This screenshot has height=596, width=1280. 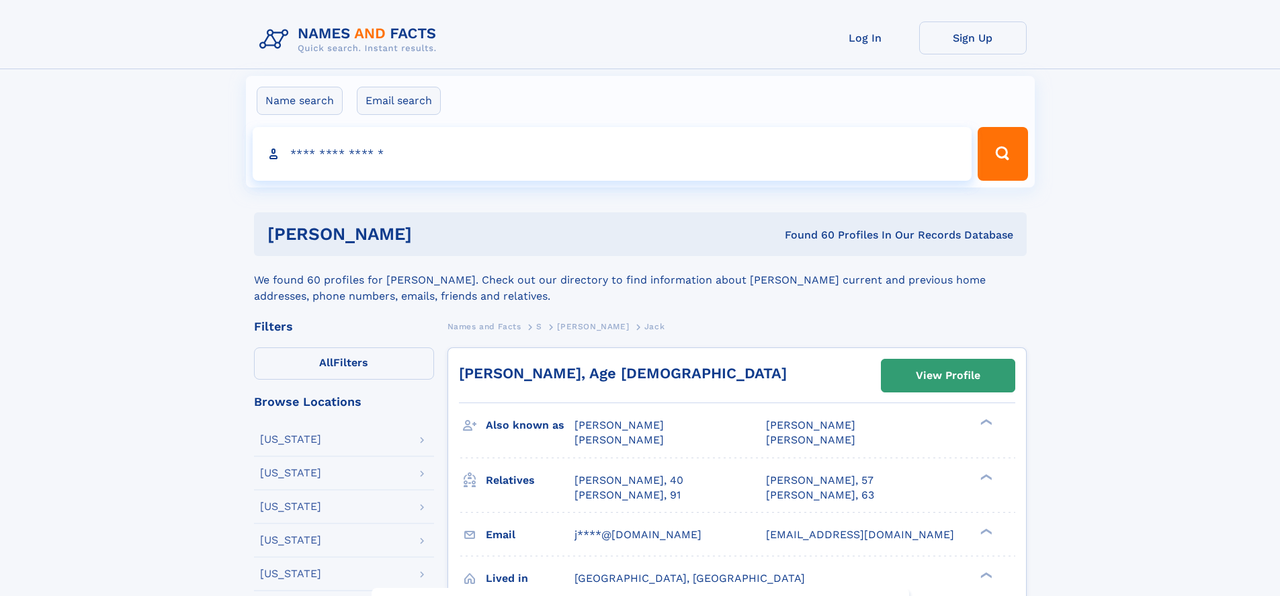 What do you see at coordinates (399, 101) in the screenshot?
I see `label: Email search` at bounding box center [399, 101].